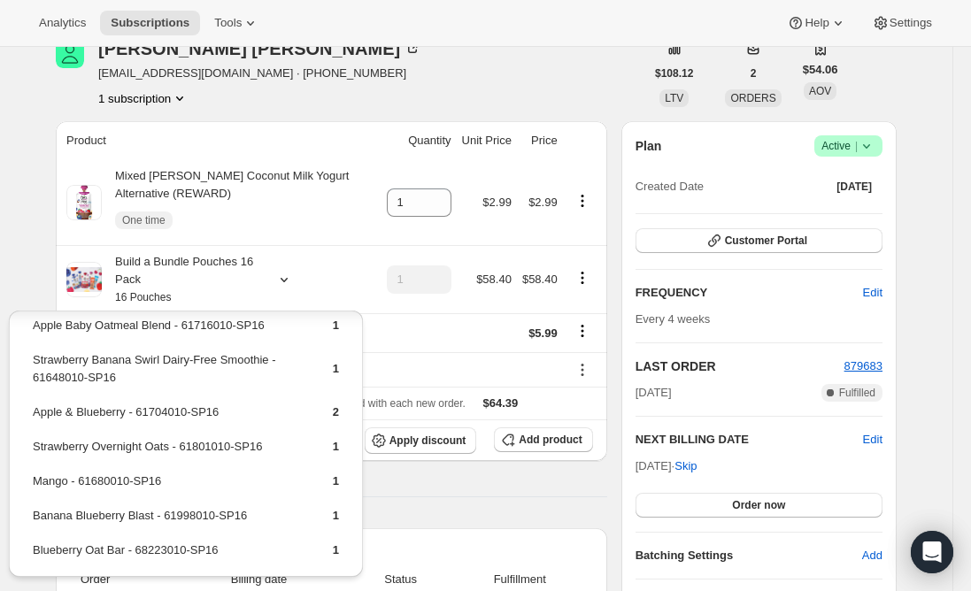 The image size is (971, 591). What do you see at coordinates (150, 23) in the screenshot?
I see `button: Subscriptions` at bounding box center [150, 23].